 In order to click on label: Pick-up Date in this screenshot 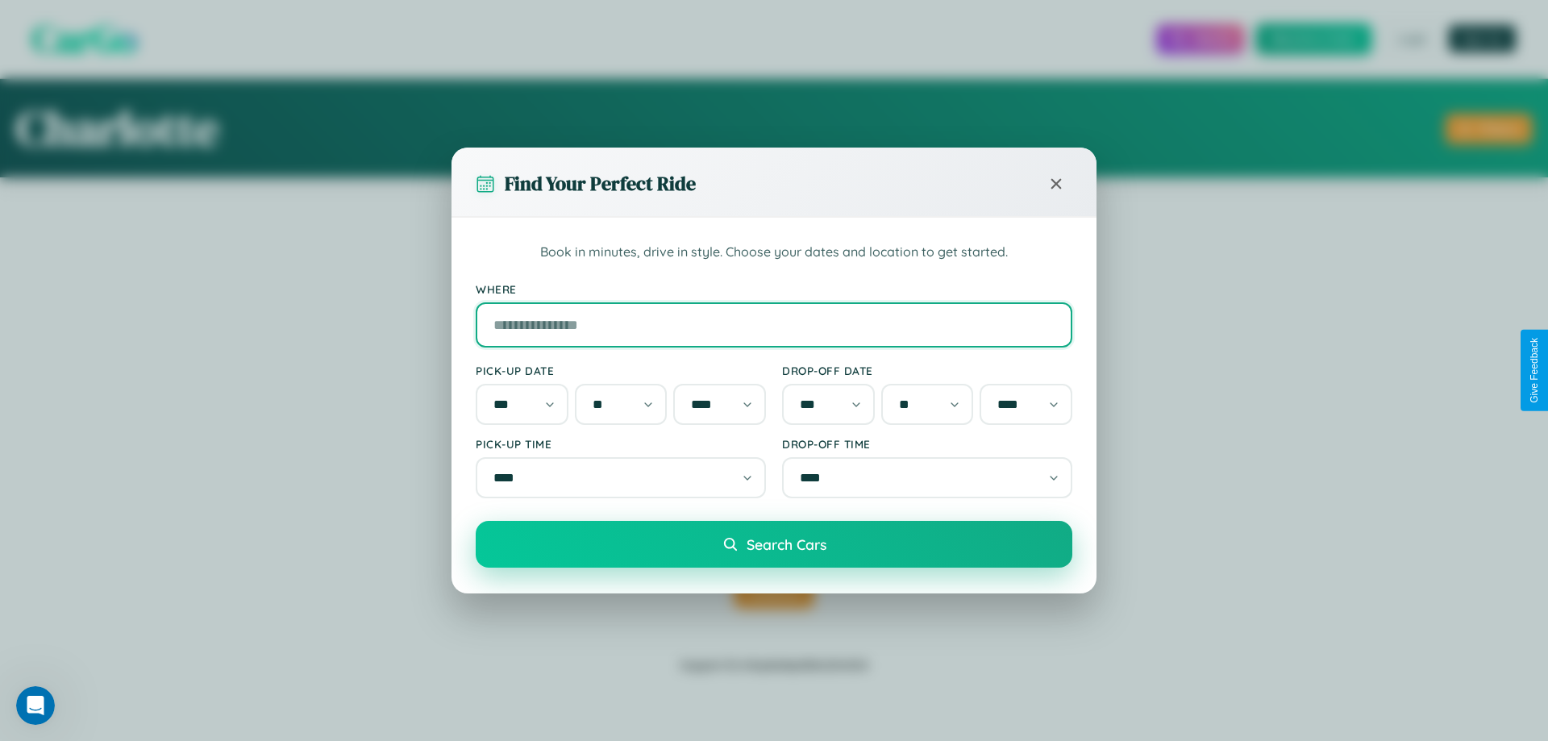, I will do `click(621, 370)`.